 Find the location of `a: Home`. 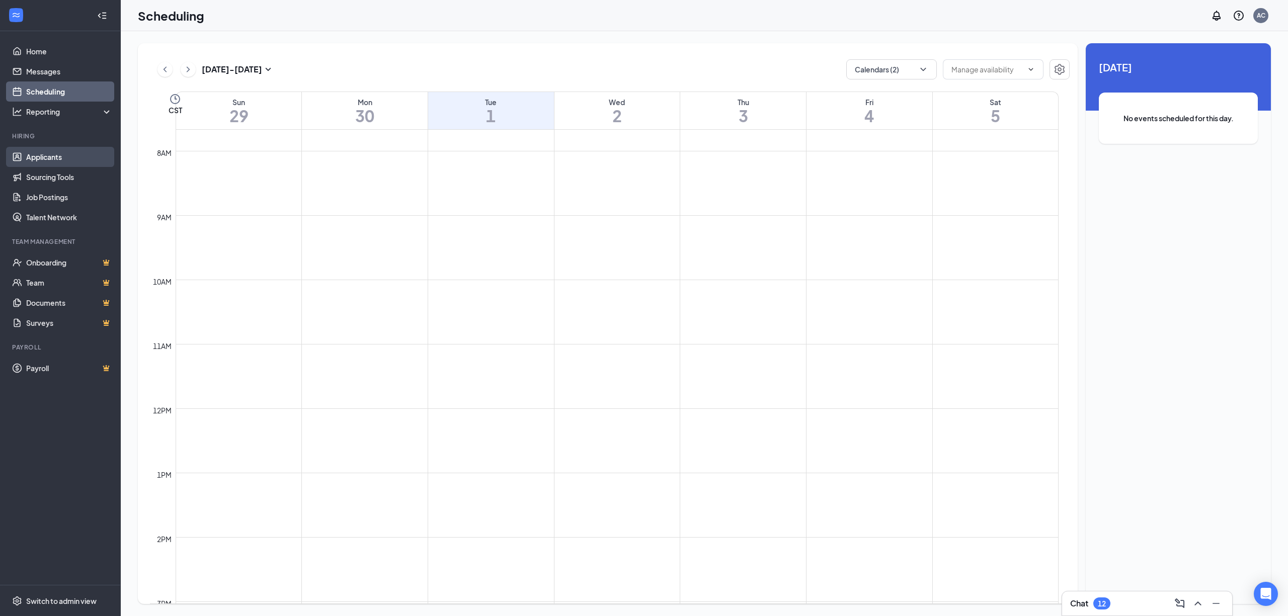

a: Home is located at coordinates (69, 51).